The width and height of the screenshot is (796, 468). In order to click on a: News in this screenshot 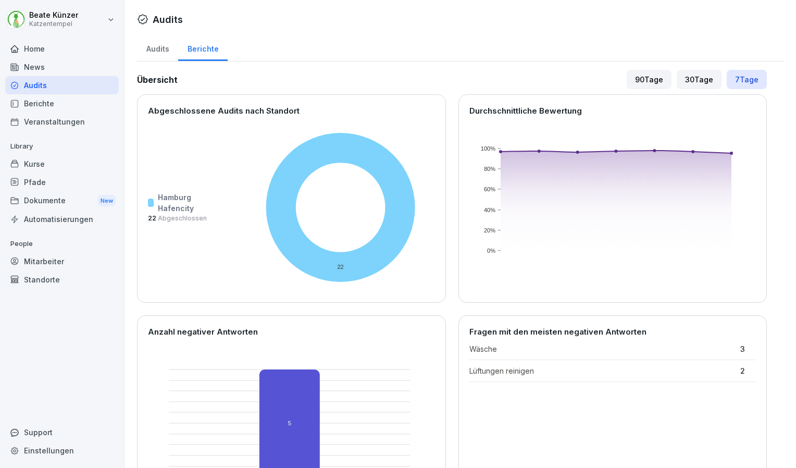, I will do `click(62, 67)`.